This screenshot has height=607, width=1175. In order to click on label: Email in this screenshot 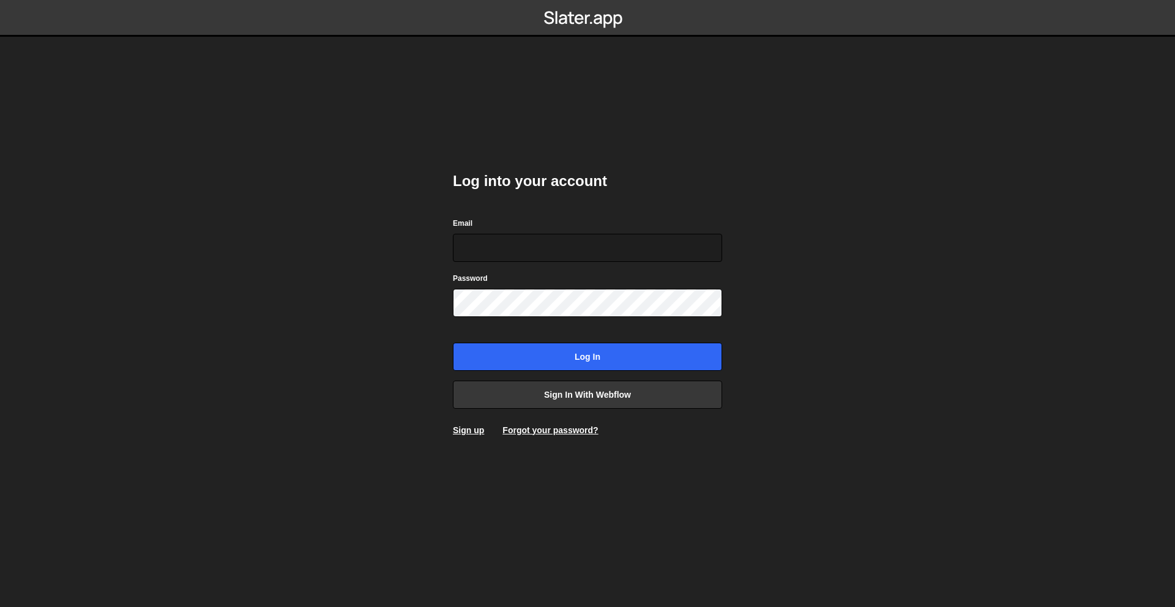, I will do `click(463, 223)`.